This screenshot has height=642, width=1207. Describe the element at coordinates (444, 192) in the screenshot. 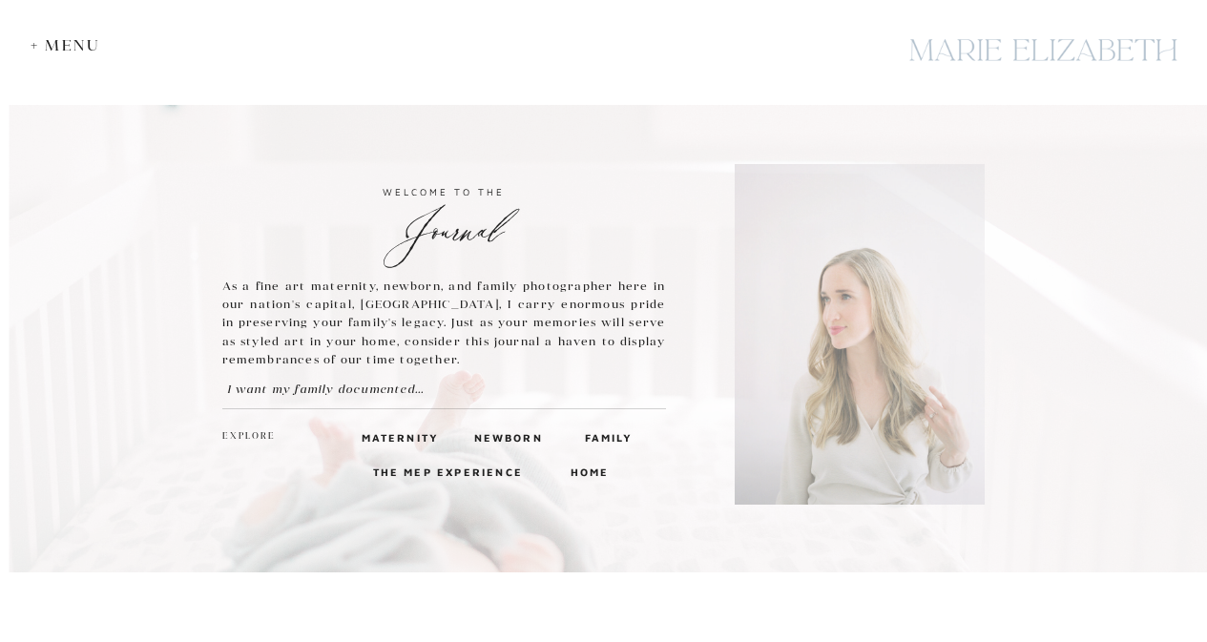

I see `h3: welcome to the` at that location.